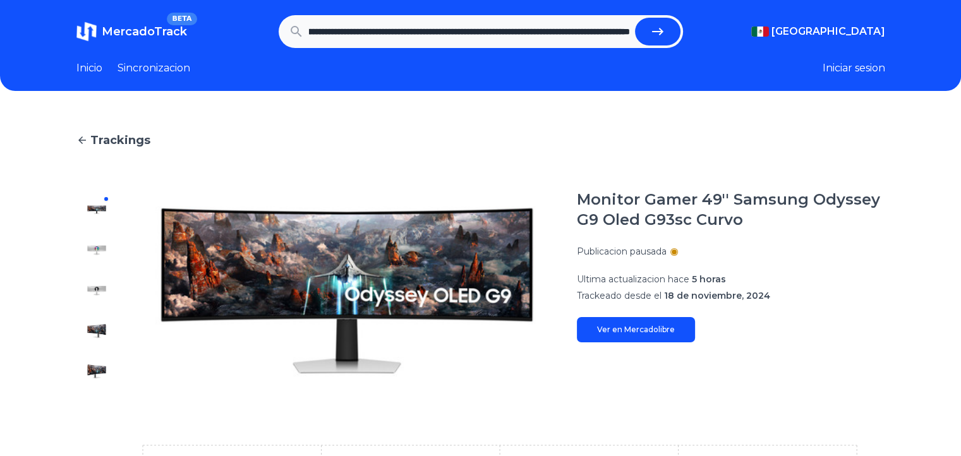  I want to click on span: MercadoTrack, so click(144, 32).